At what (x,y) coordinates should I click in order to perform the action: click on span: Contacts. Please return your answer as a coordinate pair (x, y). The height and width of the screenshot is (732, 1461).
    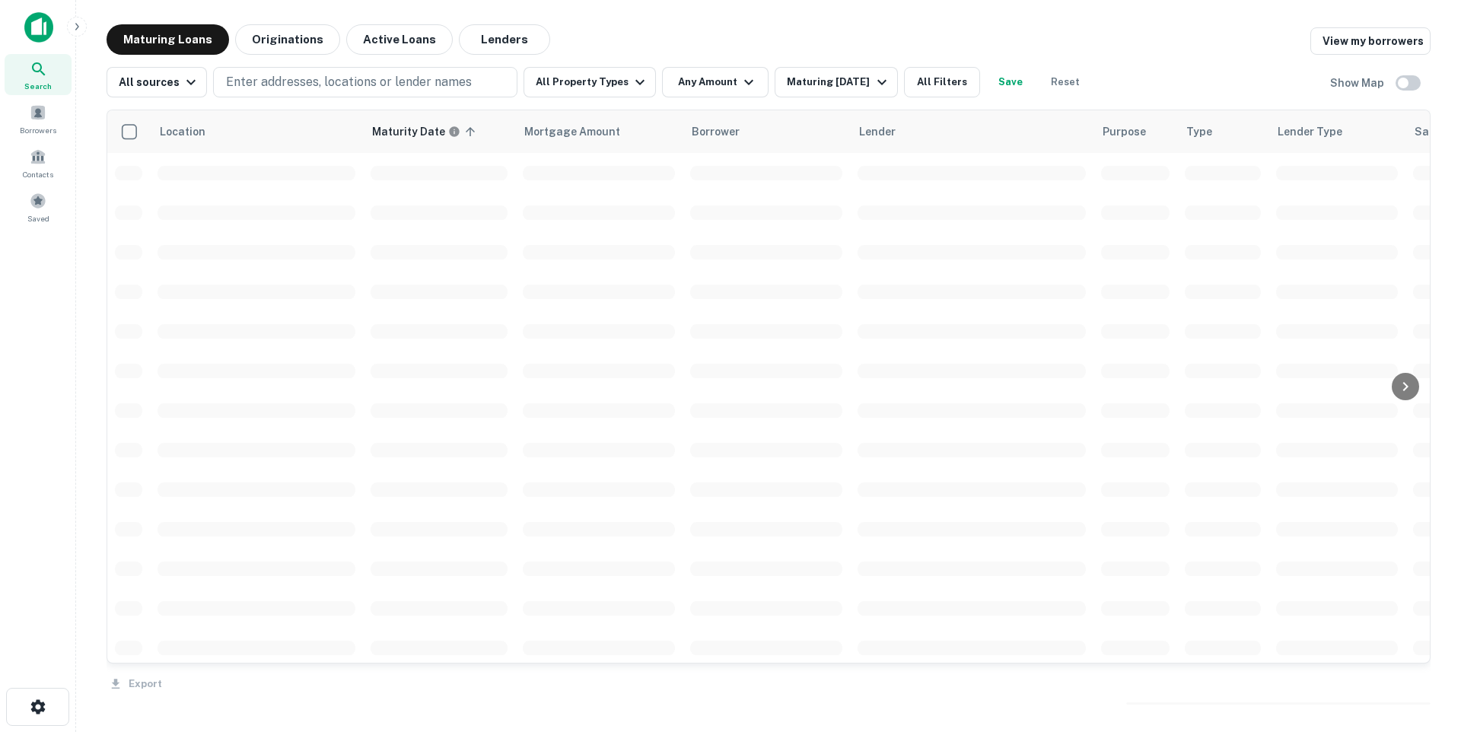
    Looking at the image, I should click on (38, 174).